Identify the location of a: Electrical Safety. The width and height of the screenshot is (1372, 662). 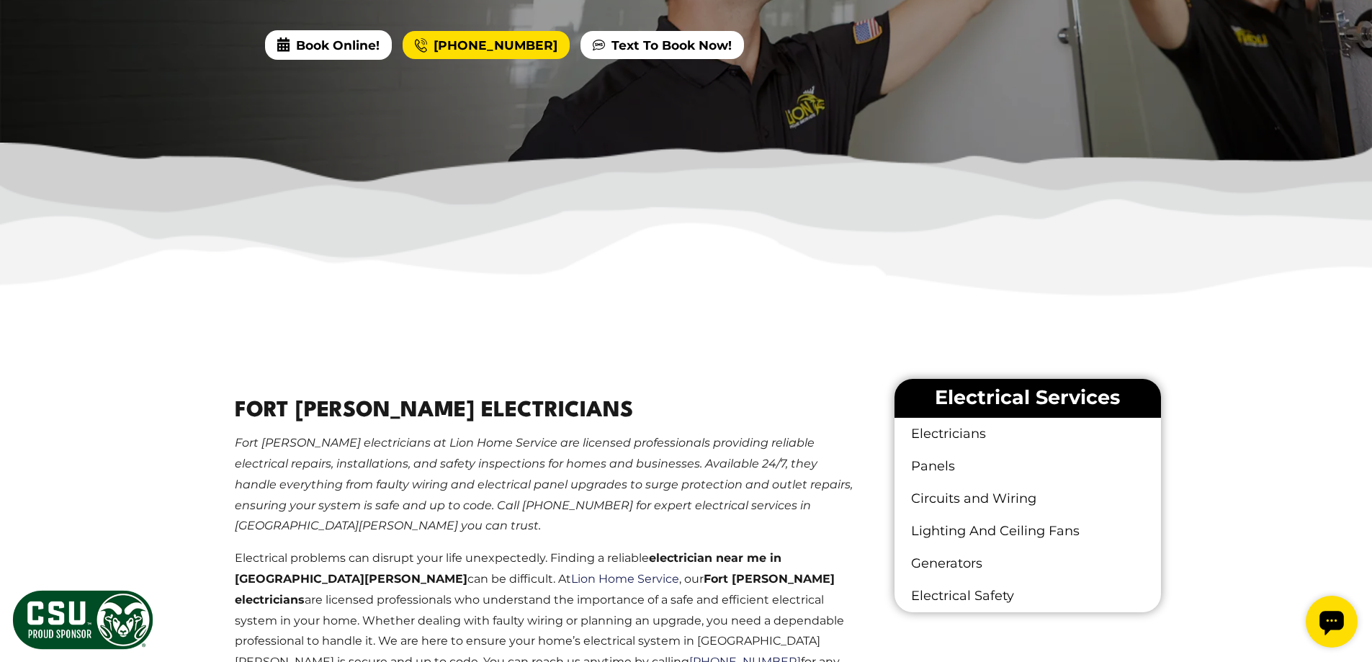
(1027, 596).